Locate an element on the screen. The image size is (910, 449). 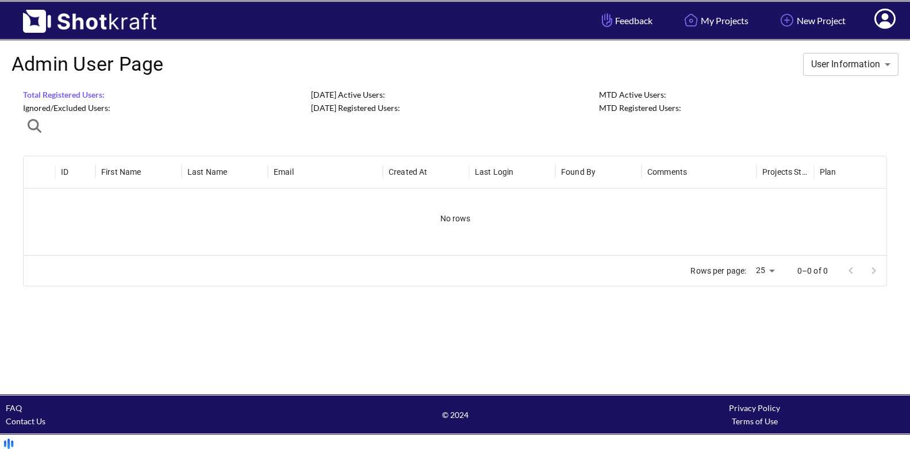
div: First Name is located at coordinates (121, 172).